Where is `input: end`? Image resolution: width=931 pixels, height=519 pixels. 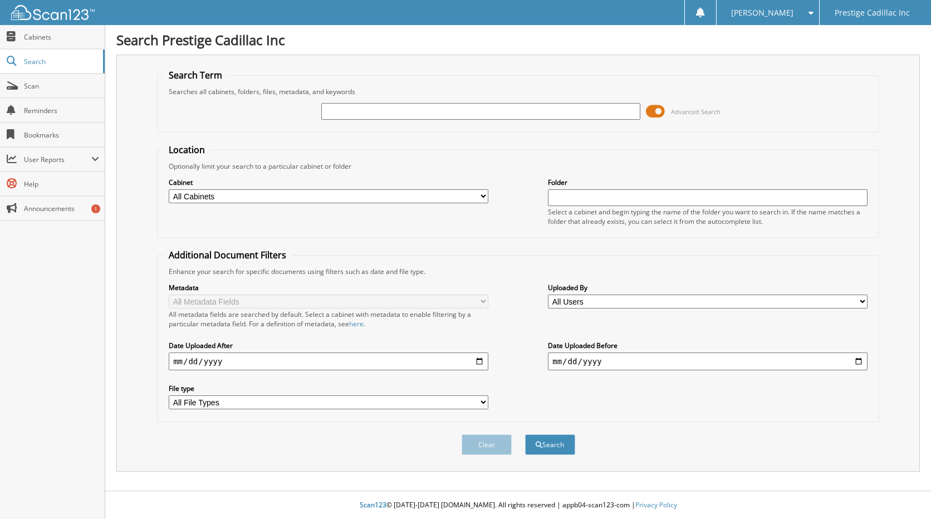 input: end is located at coordinates (708, 362).